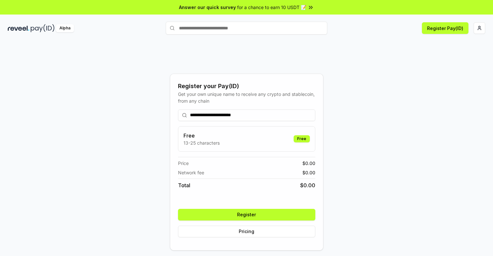 The image size is (493, 256). I want to click on div: Register your Pay(ID), so click(246, 86).